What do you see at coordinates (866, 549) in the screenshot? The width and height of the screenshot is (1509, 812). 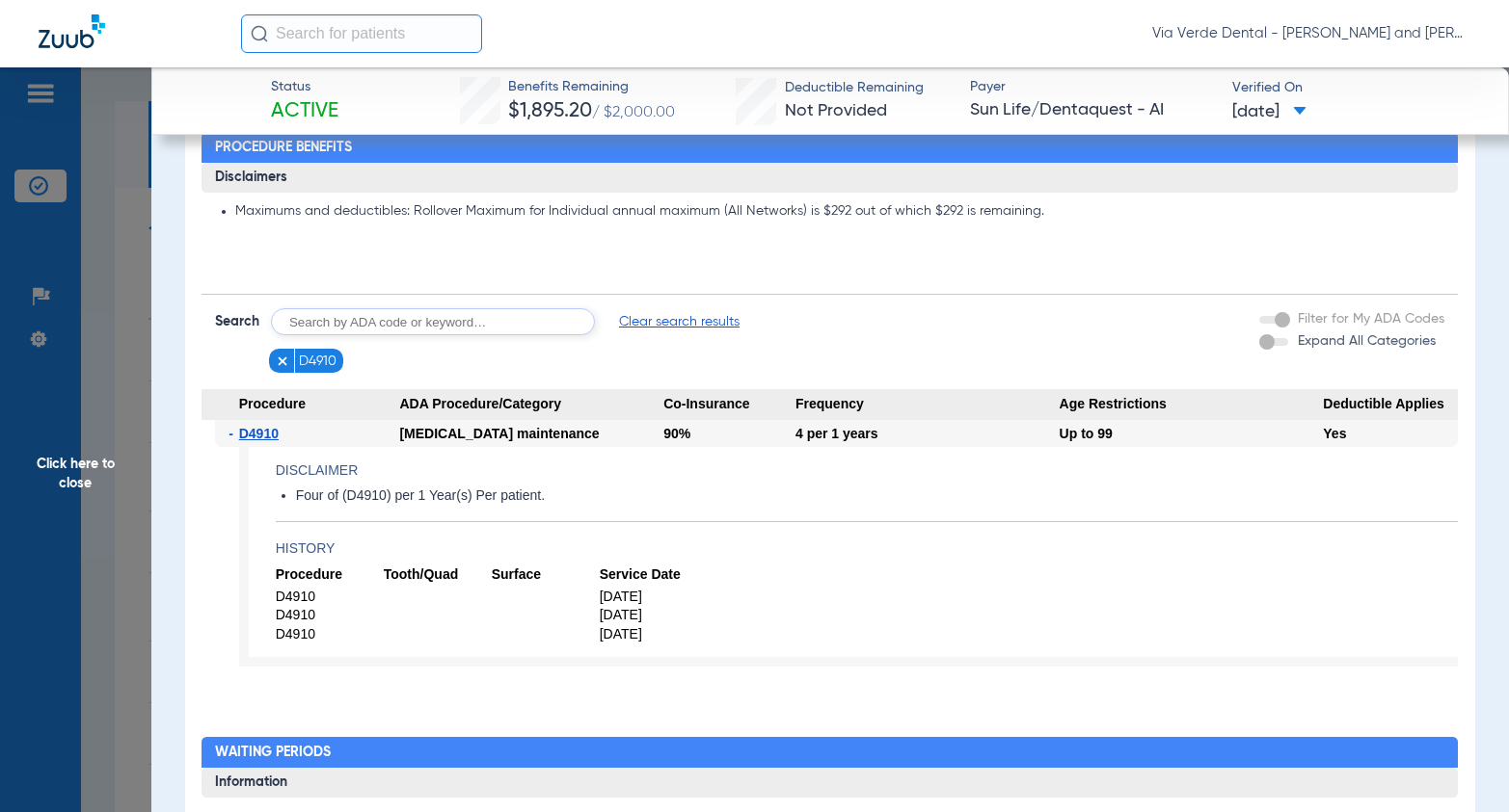 I see `h4: History` at bounding box center [866, 549].